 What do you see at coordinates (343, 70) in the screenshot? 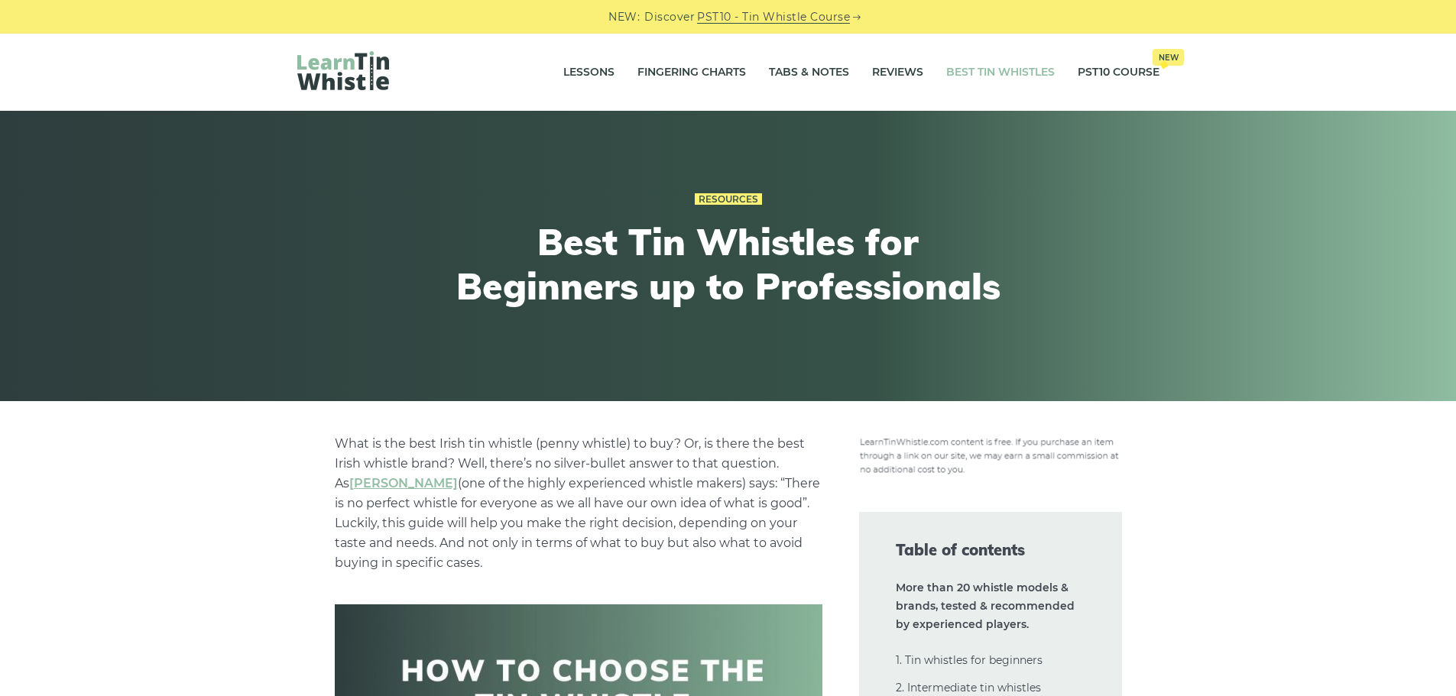
I see `img: LearnTinWhistle.com` at bounding box center [343, 70].